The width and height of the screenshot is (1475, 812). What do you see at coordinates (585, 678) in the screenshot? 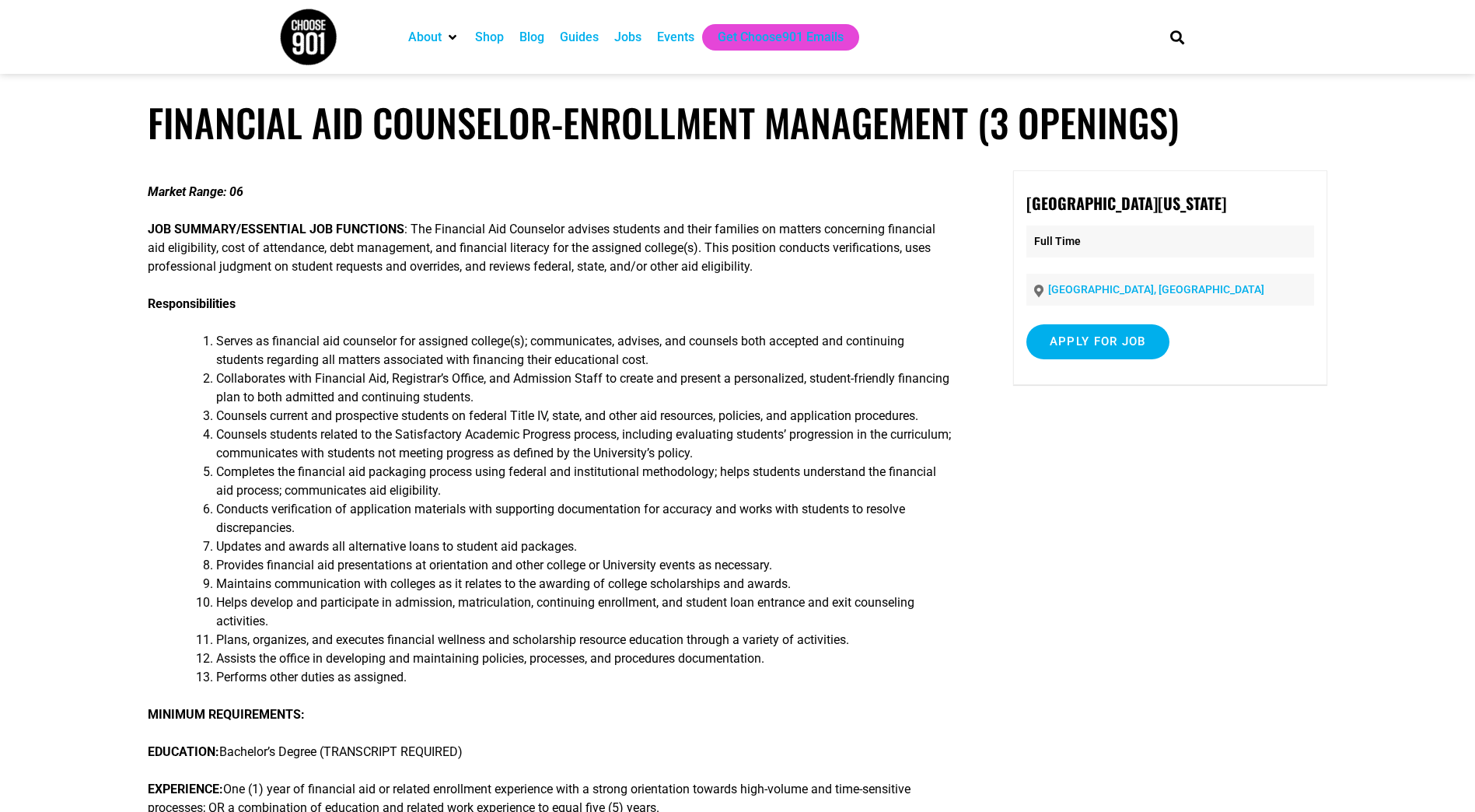
I see `li: Performs other duties as assigned.` at bounding box center [585, 678].